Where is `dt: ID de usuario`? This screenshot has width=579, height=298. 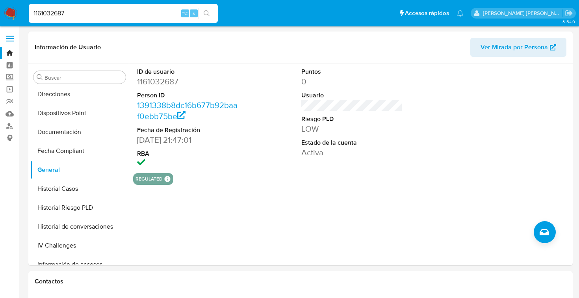
dt: ID de usuario is located at coordinates (188, 72).